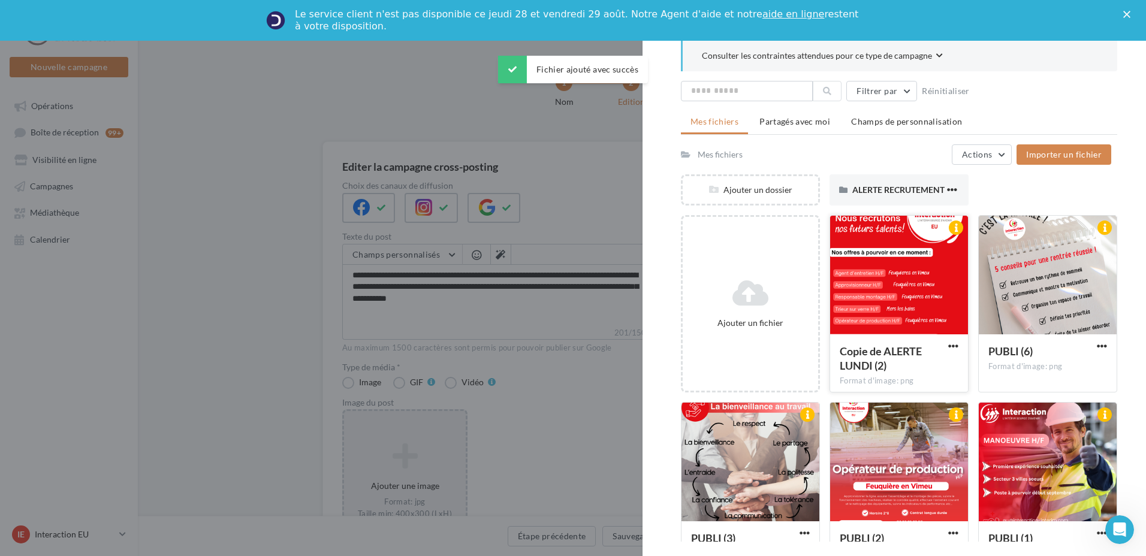 Image resolution: width=1146 pixels, height=556 pixels. What do you see at coordinates (1129, 14) in the screenshot?
I see `div: Fermer` at bounding box center [1129, 14].